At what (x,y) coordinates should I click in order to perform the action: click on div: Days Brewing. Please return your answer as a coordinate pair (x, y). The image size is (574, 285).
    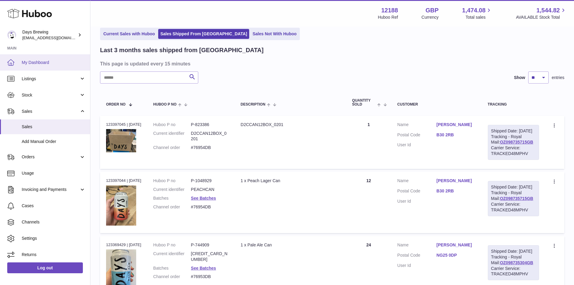
    Looking at the image, I should click on (49, 35).